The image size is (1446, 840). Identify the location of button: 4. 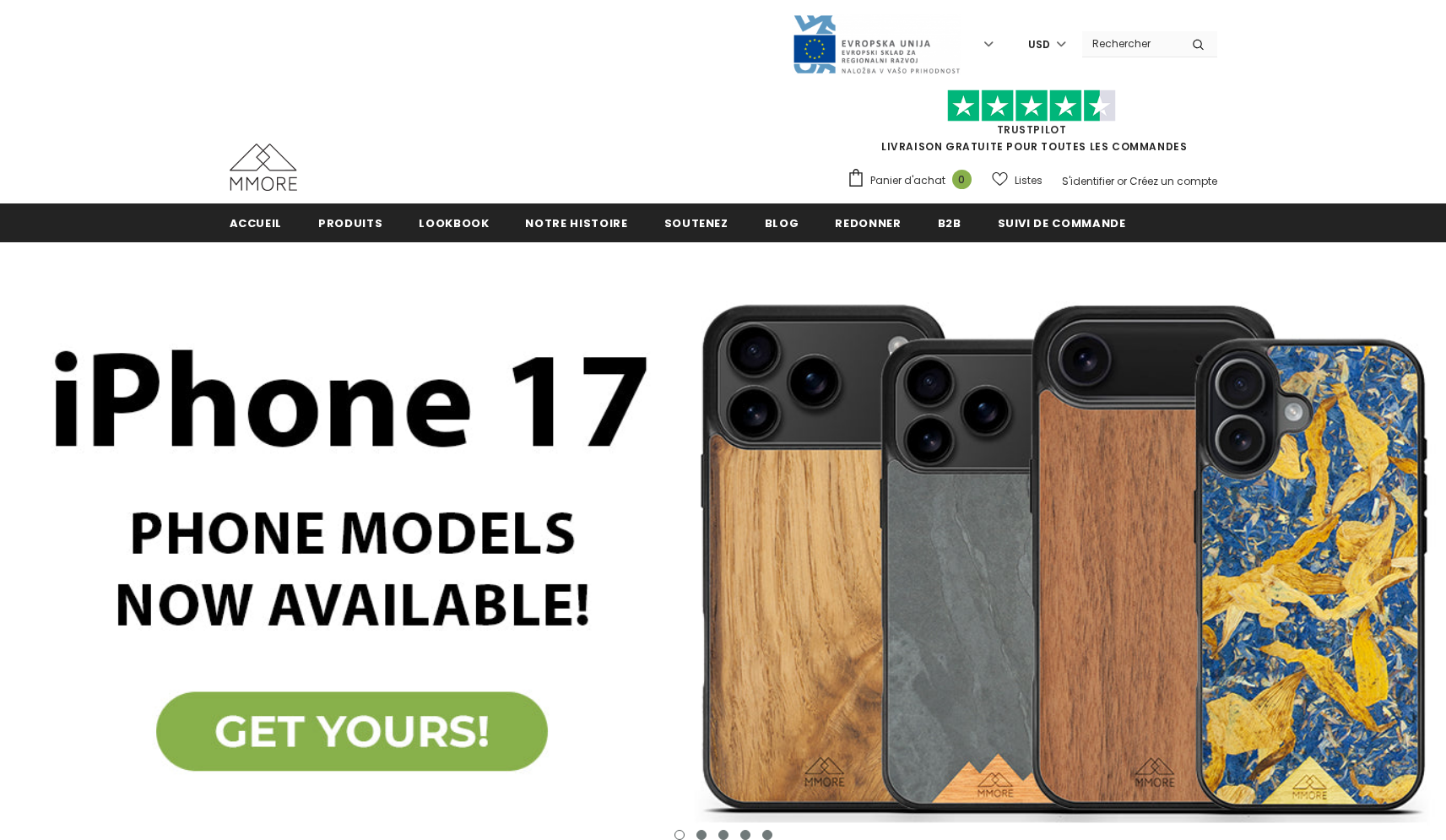
(746, 835).